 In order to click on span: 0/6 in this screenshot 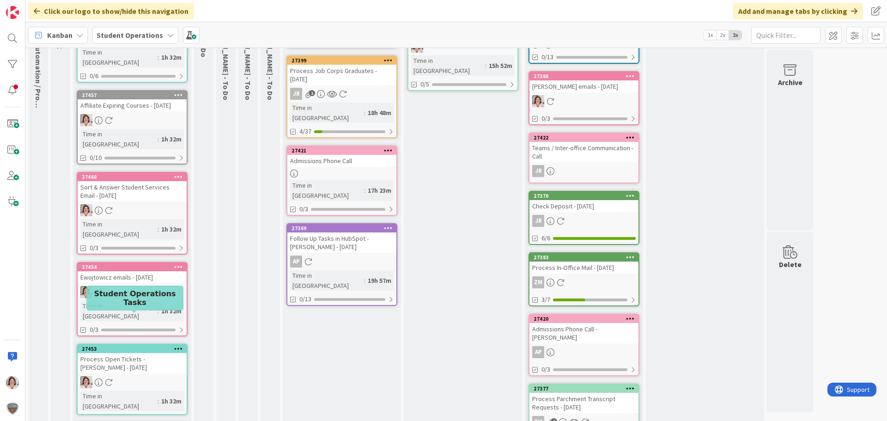, I will do `click(94, 76)`.